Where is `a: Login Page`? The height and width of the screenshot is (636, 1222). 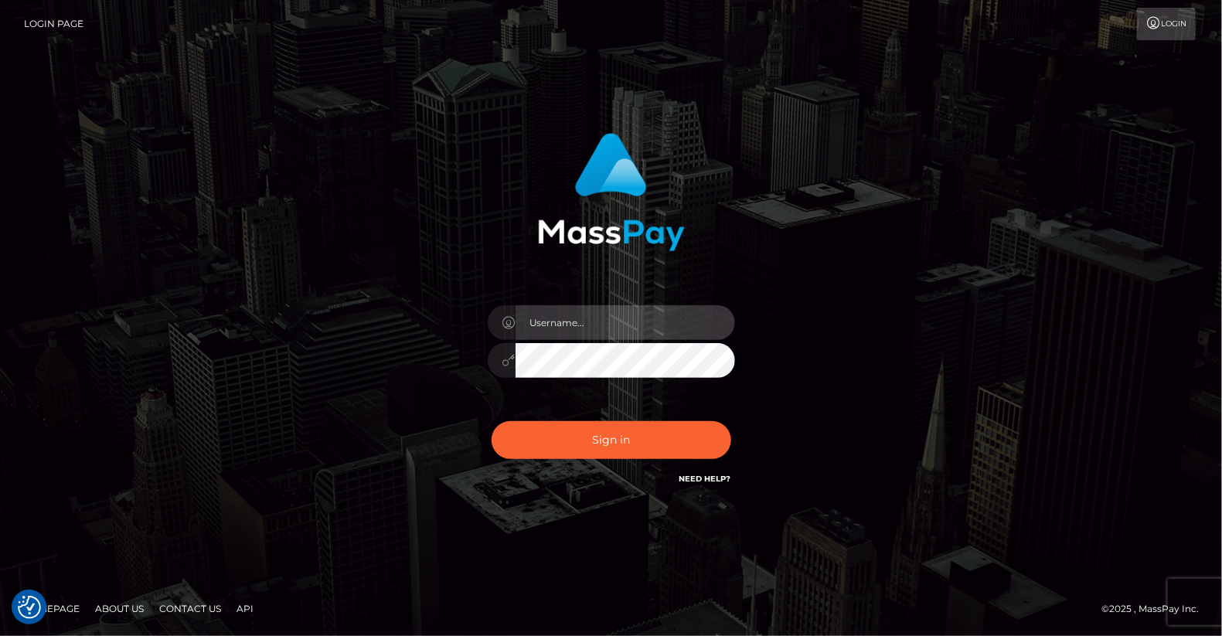
a: Login Page is located at coordinates (53, 24).